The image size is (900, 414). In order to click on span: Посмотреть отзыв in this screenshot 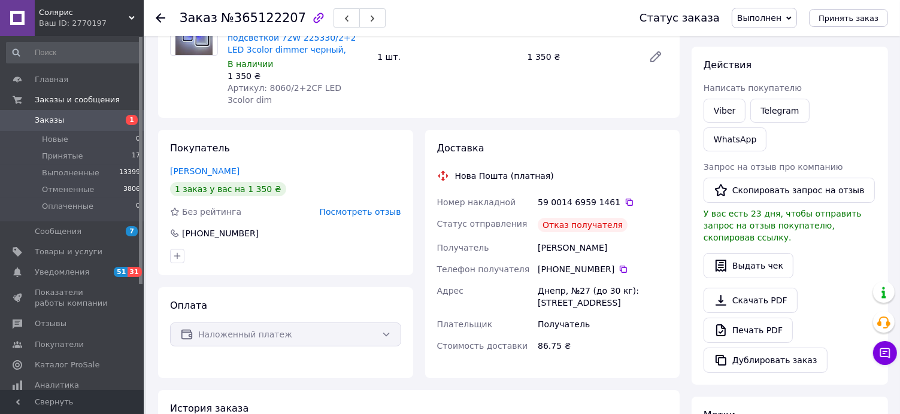, I will do `click(360, 212)`.